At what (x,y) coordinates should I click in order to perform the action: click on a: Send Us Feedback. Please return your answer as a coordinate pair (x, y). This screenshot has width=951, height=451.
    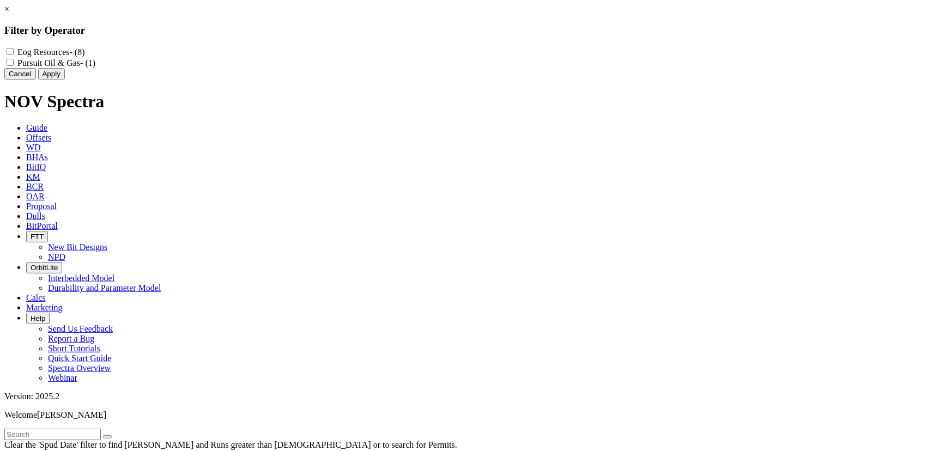
    Looking at the image, I should click on (80, 329).